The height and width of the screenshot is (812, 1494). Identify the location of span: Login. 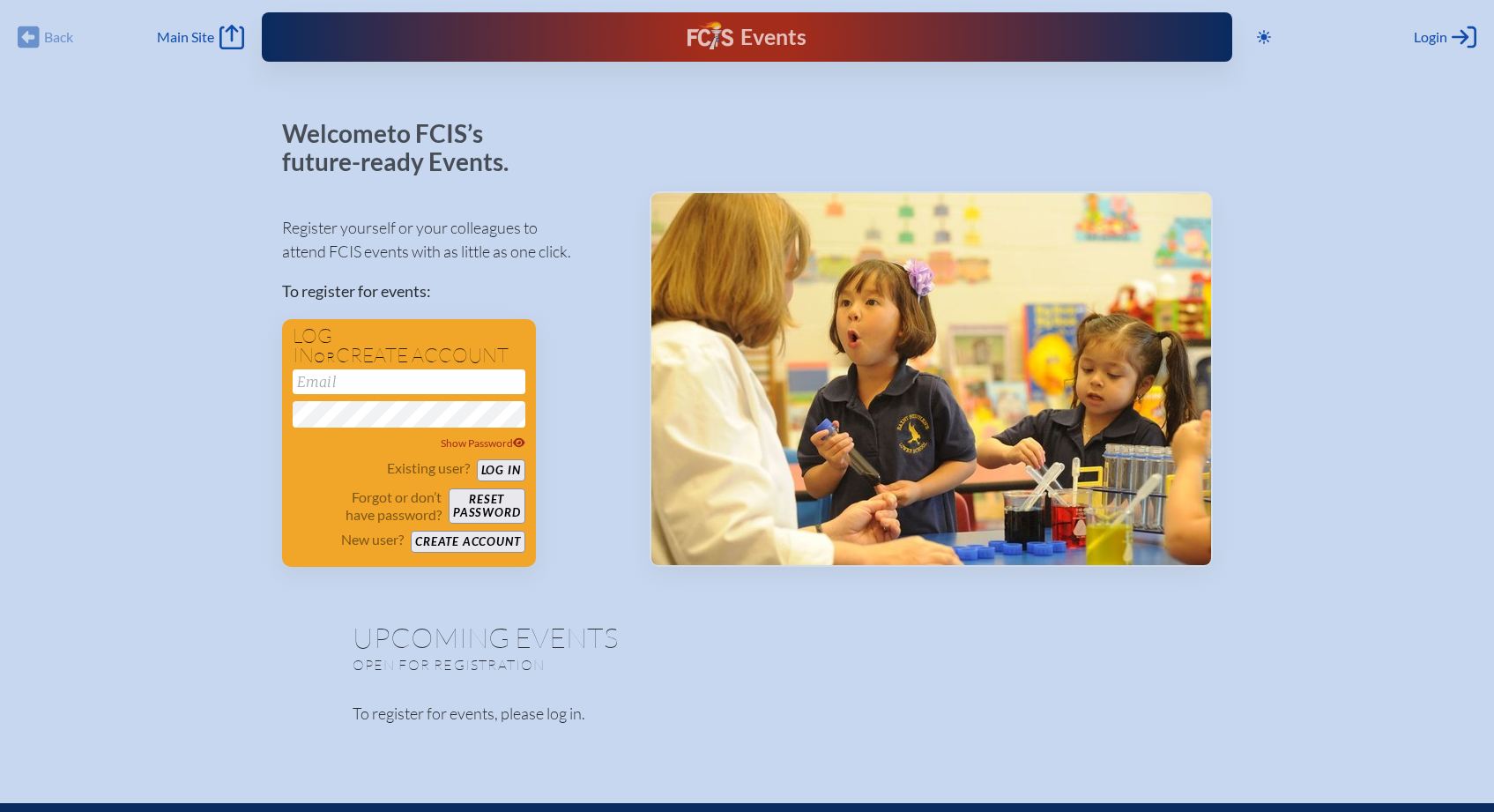
(1431, 37).